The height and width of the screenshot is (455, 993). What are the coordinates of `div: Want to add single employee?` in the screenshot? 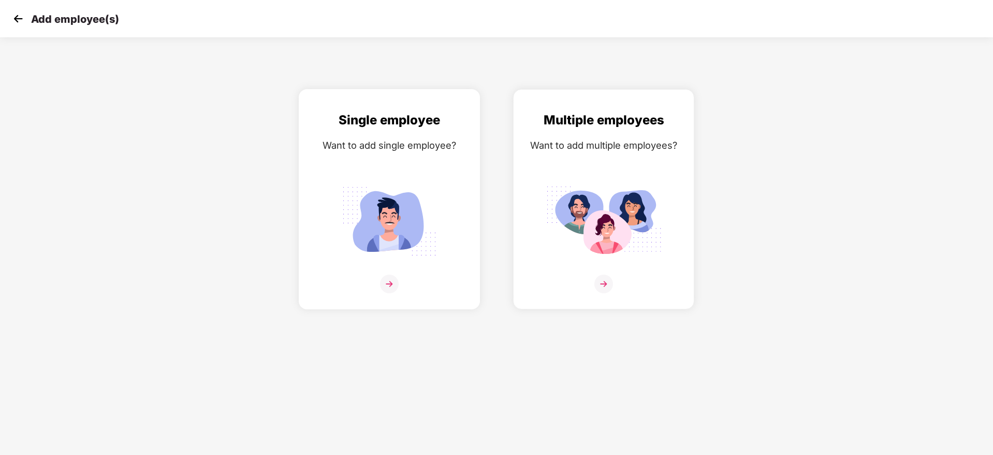 It's located at (389, 145).